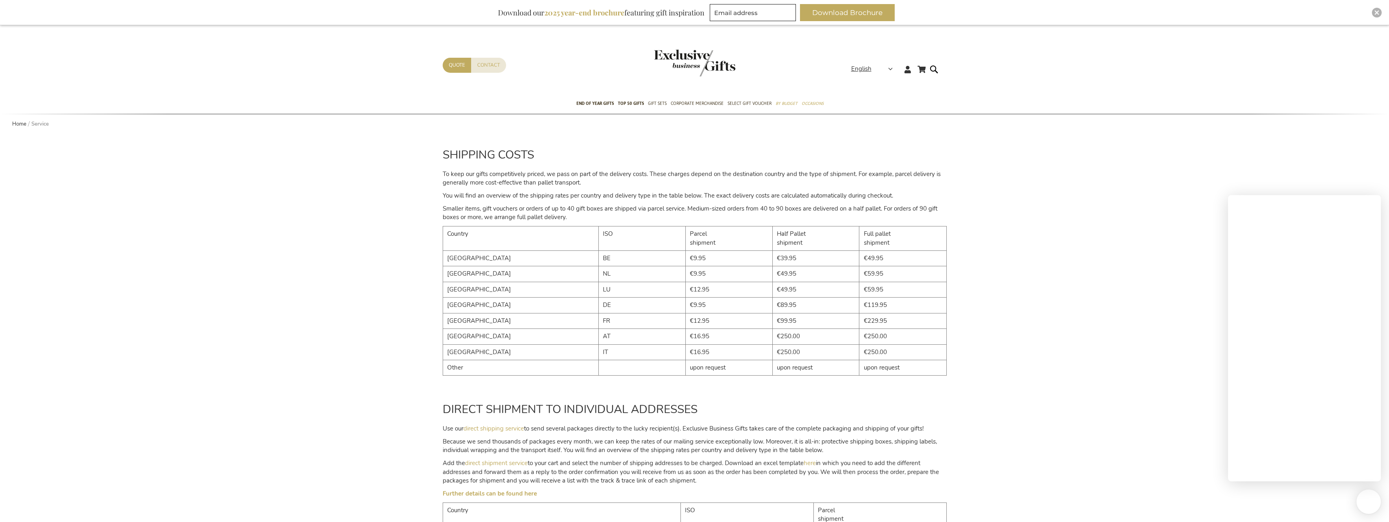  I want to click on td: Half Pallet shipment, so click(816, 239).